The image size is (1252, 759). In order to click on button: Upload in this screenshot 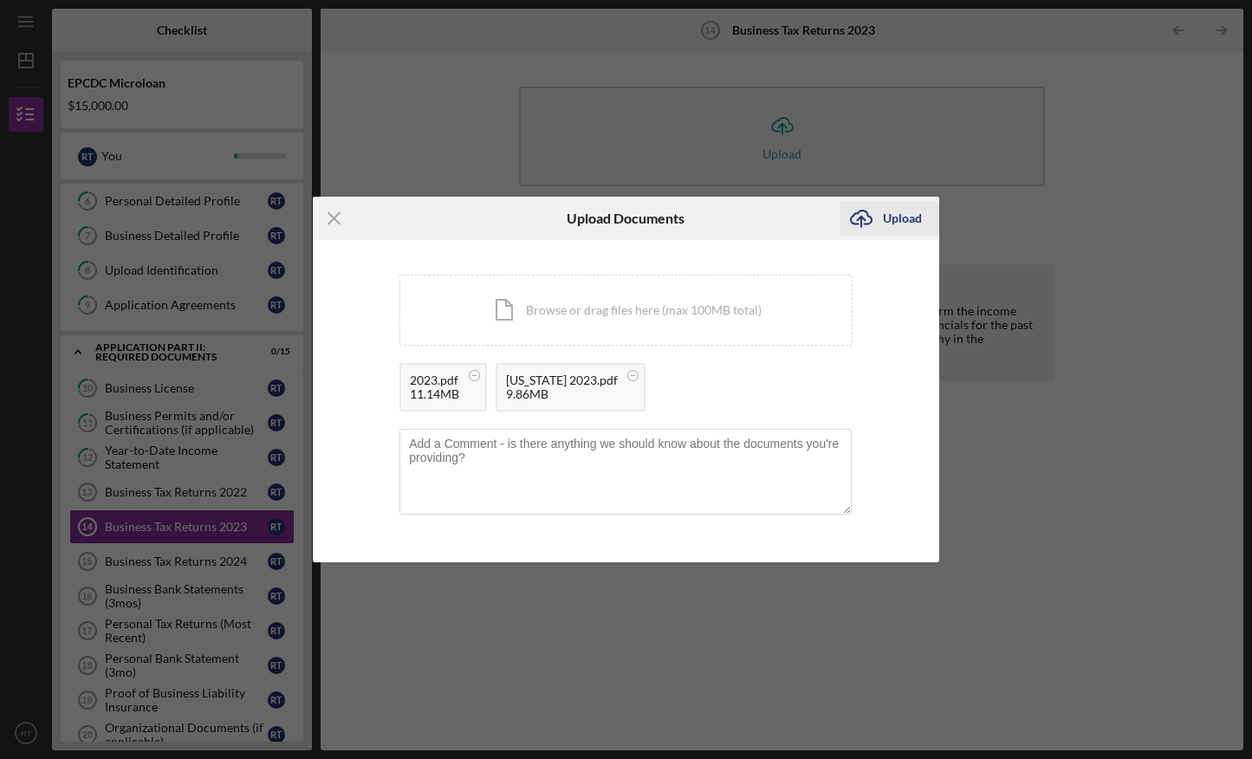, I will do `click(889, 218)`.